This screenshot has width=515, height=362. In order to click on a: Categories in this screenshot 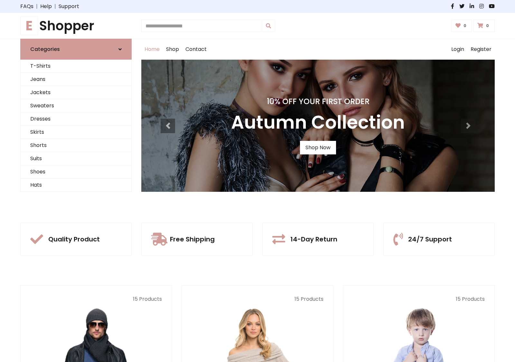, I will do `click(76, 49)`.